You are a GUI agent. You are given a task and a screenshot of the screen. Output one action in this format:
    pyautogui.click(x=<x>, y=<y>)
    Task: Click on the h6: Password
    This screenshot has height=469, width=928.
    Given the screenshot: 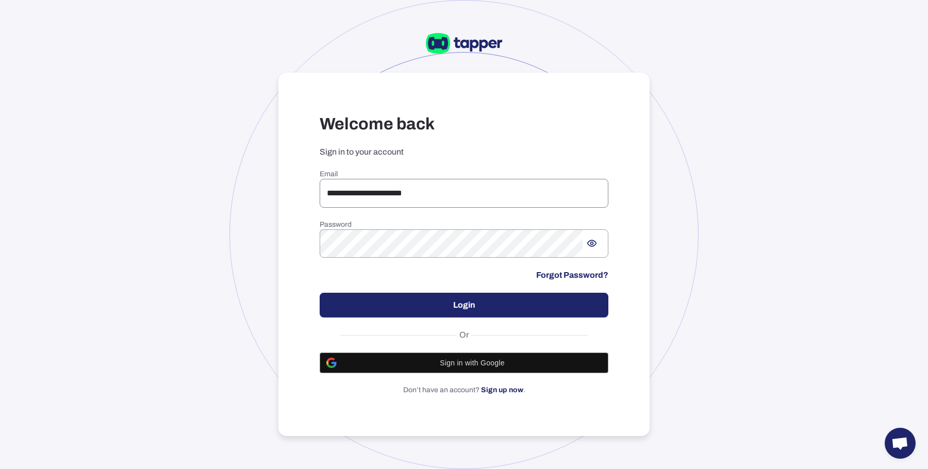 What is the action you would take?
    pyautogui.click(x=464, y=225)
    